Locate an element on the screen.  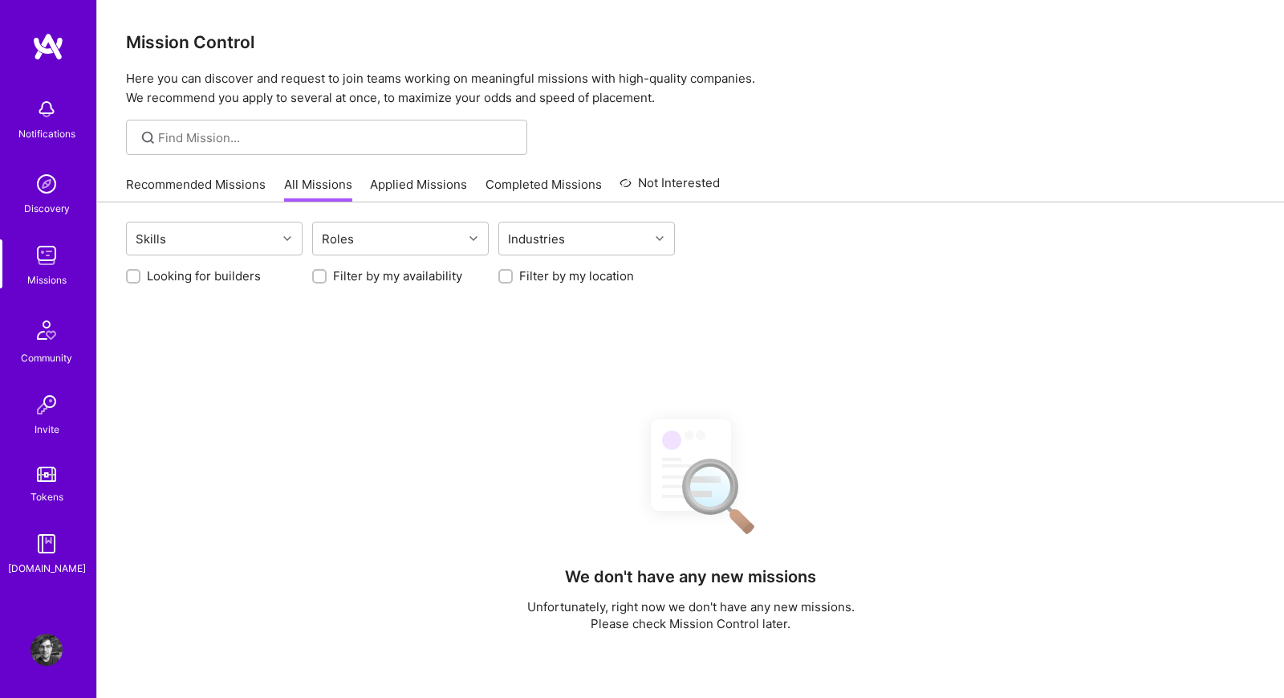
a: Not Interested is located at coordinates (669, 188).